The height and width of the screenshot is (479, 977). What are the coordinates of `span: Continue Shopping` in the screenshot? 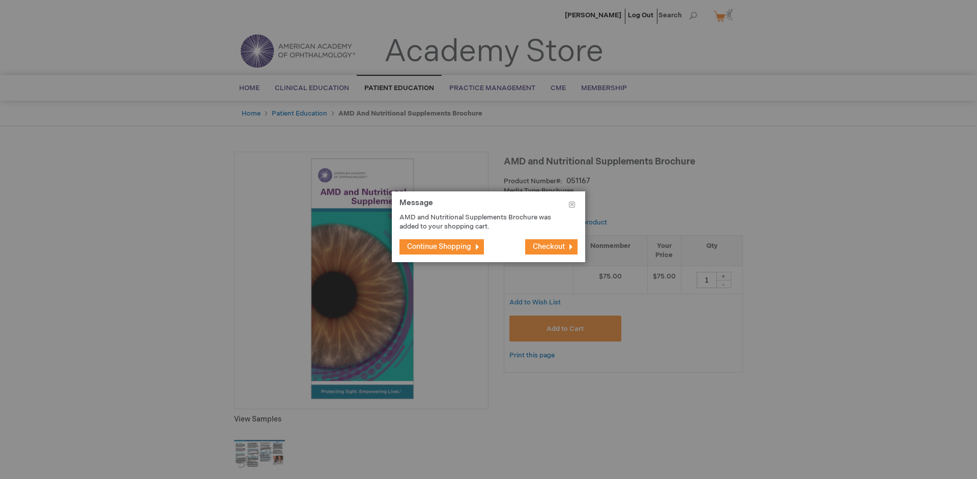 It's located at (439, 246).